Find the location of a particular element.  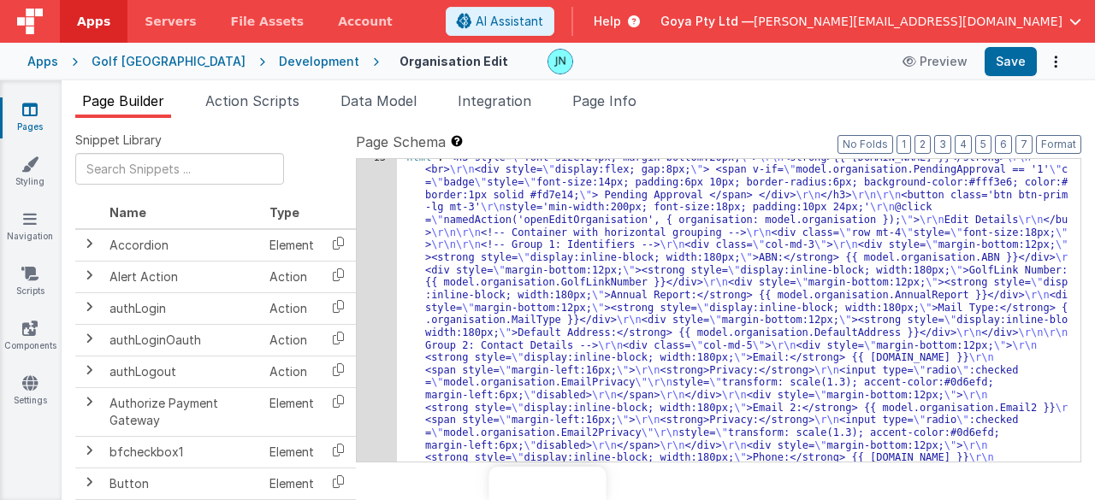

span: Servers is located at coordinates (170, 21).